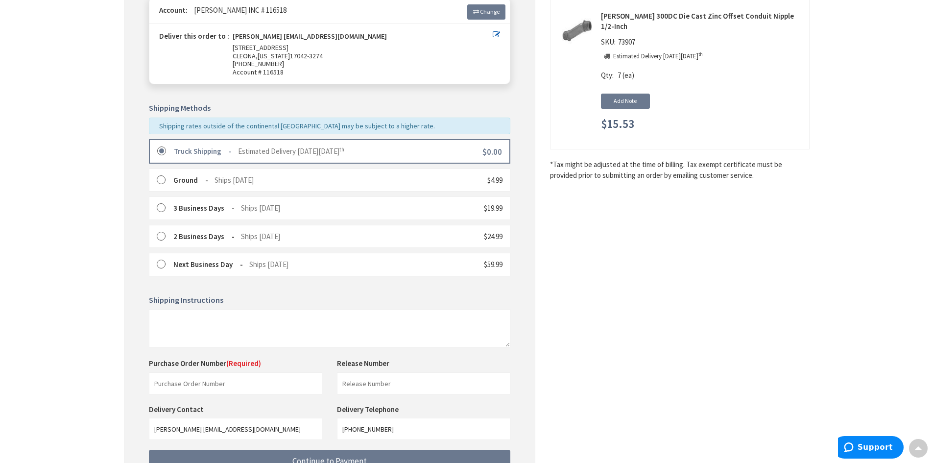  I want to click on span: $19.99, so click(493, 208).